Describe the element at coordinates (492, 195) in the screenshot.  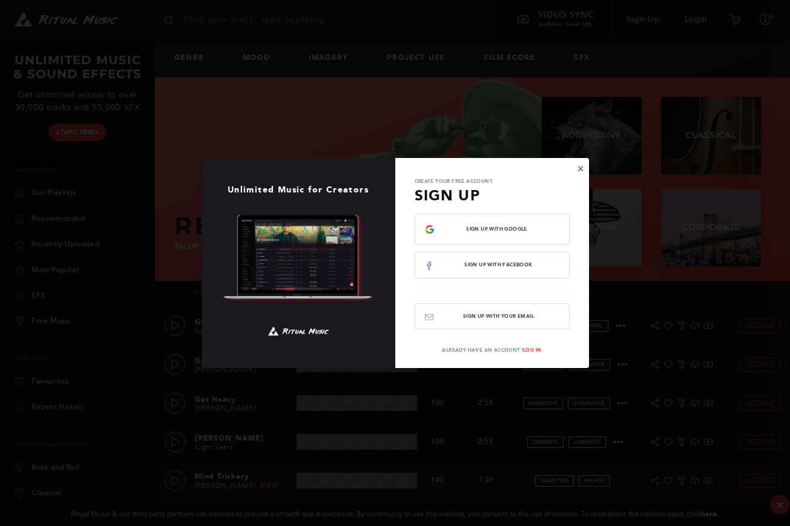
I see `h3: Sign Up` at that location.